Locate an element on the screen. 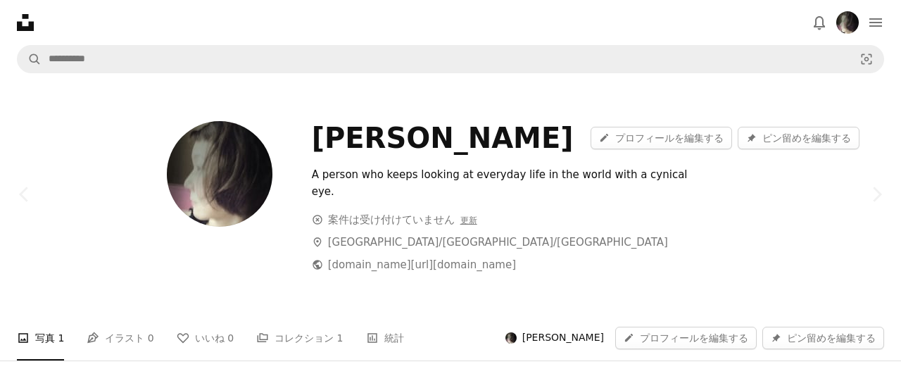 Image resolution: width=901 pixels, height=388 pixels. a: 更新 is located at coordinates (469, 220).